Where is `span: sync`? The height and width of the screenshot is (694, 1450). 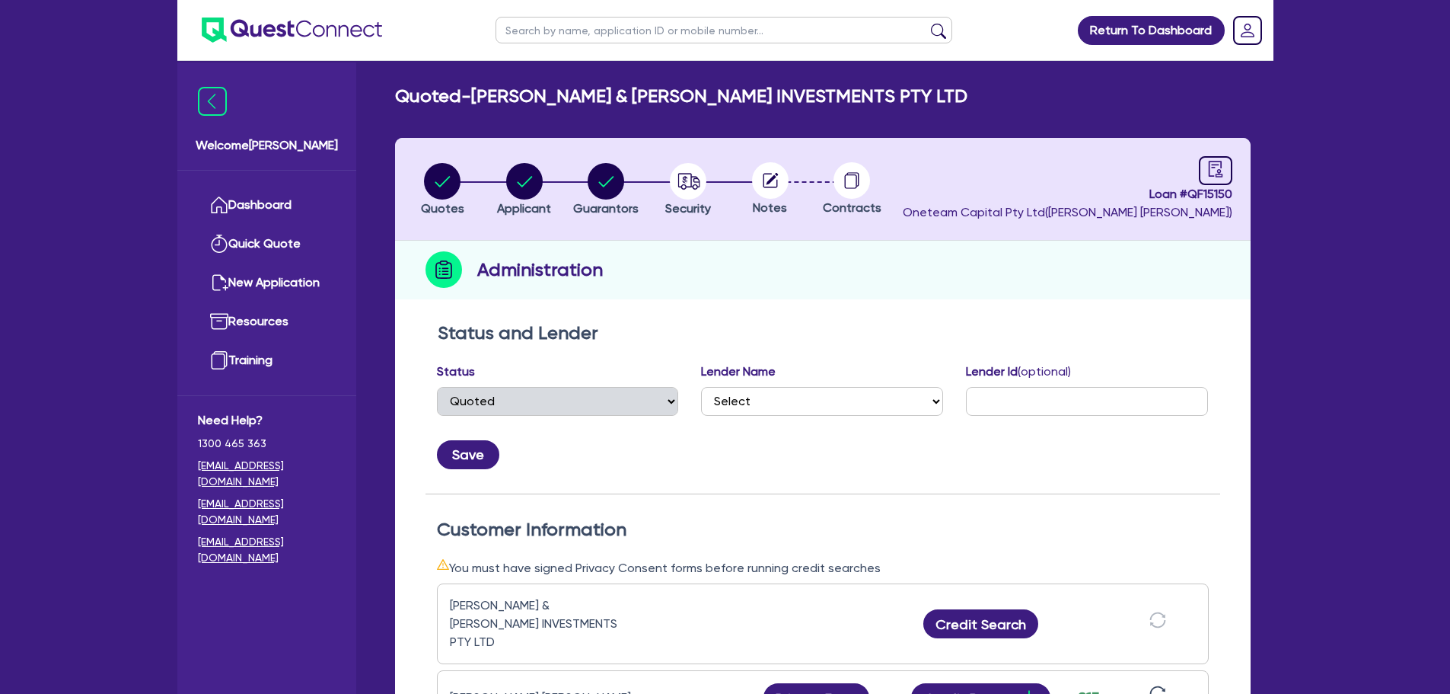 span: sync is located at coordinates (1158, 620).